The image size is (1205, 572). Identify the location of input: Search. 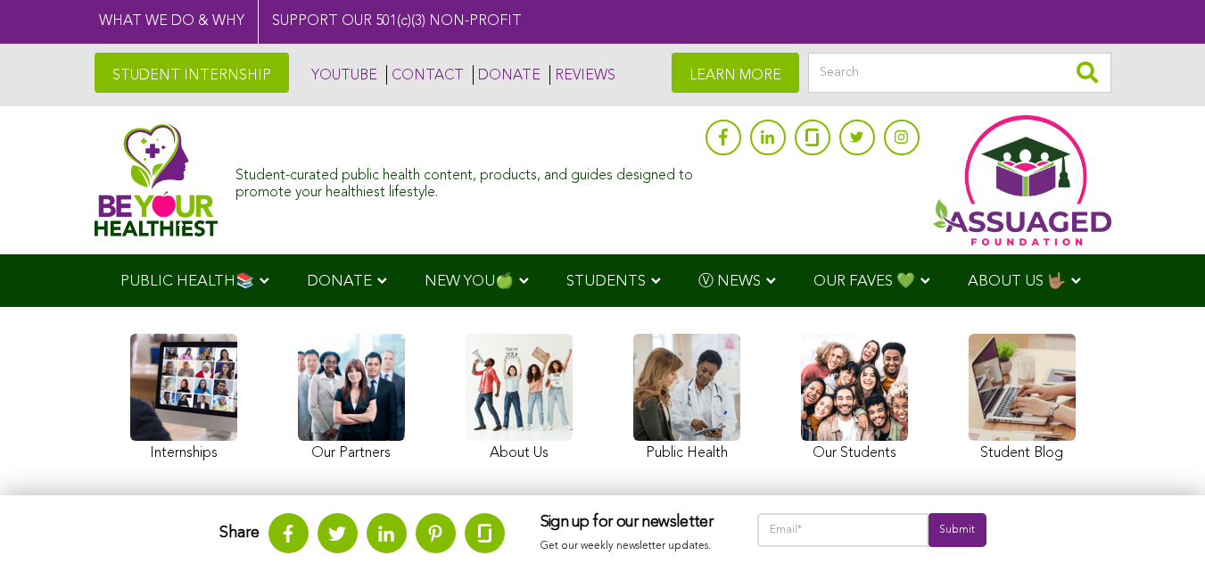
(960, 72).